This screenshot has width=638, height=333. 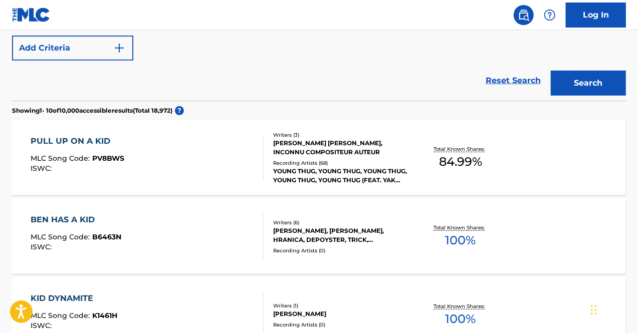 What do you see at coordinates (341, 163) in the screenshot?
I see `div: Recording Artists ( 68 )` at bounding box center [341, 163].